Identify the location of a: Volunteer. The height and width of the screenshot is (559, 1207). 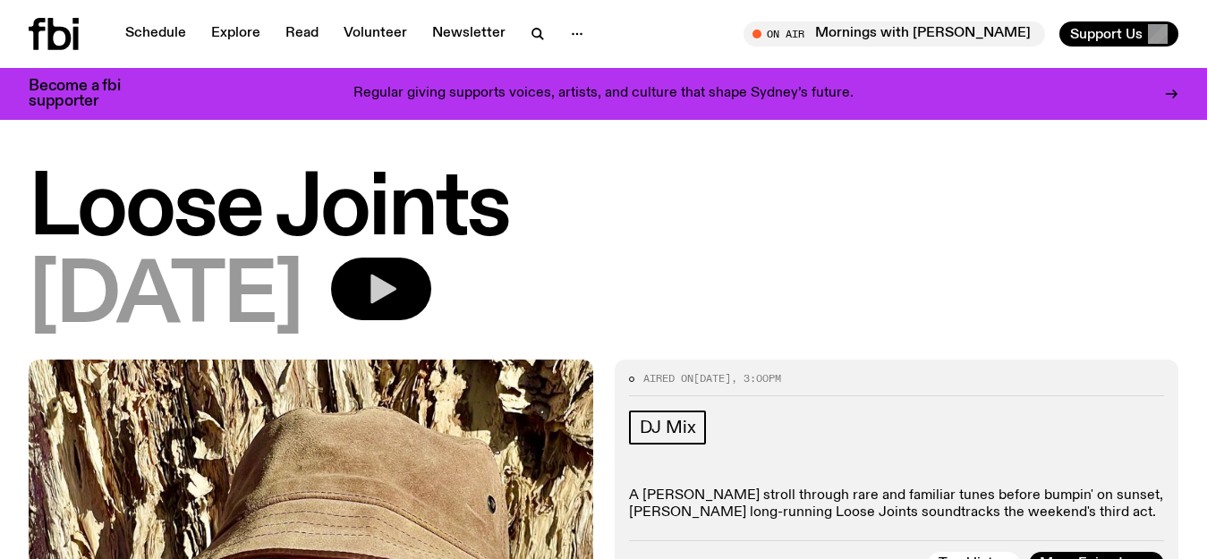
(375, 34).